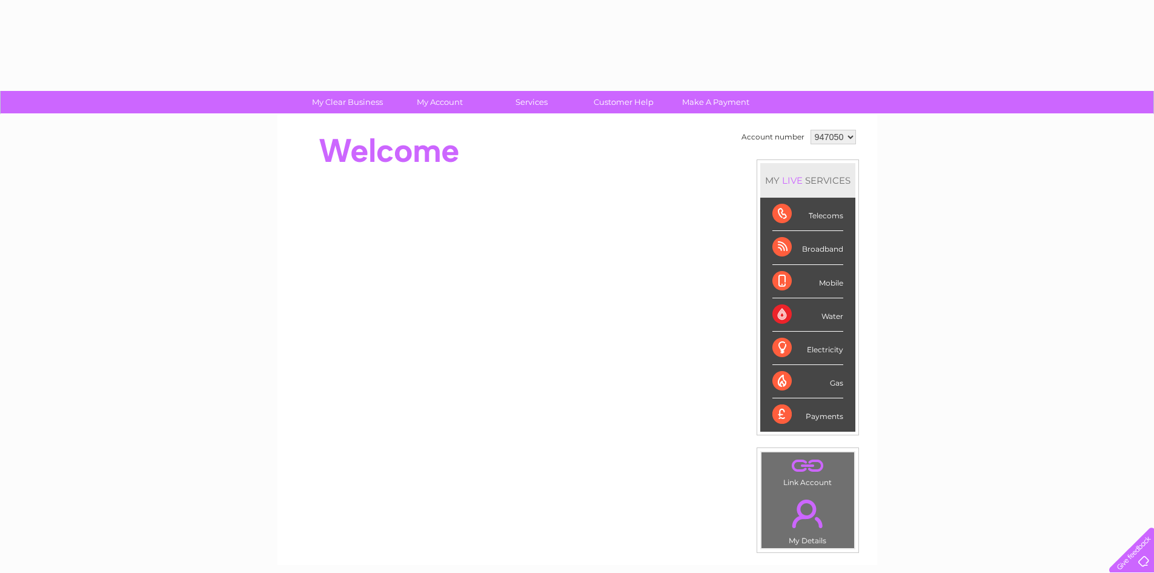 The image size is (1154, 573). Describe the element at coordinates (808, 519) in the screenshot. I see `td: My Details` at that location.